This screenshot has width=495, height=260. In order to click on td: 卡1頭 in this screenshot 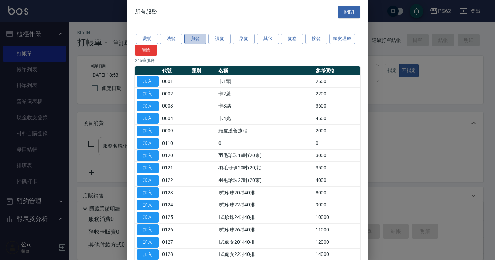, I will do `click(265, 82)`.